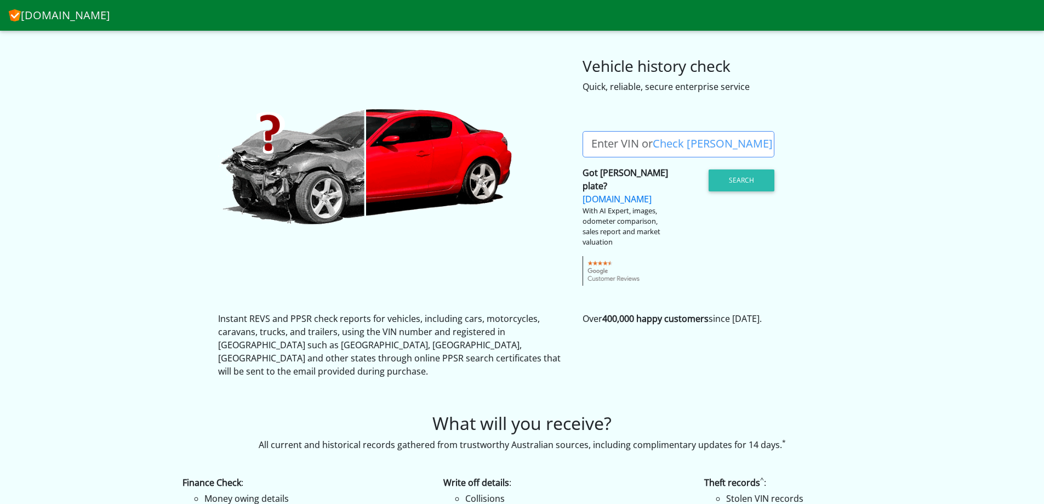 This screenshot has height=504, width=1044. What do you see at coordinates (655, 318) in the screenshot?
I see `strong: 400,000 happy customers` at bounding box center [655, 318].